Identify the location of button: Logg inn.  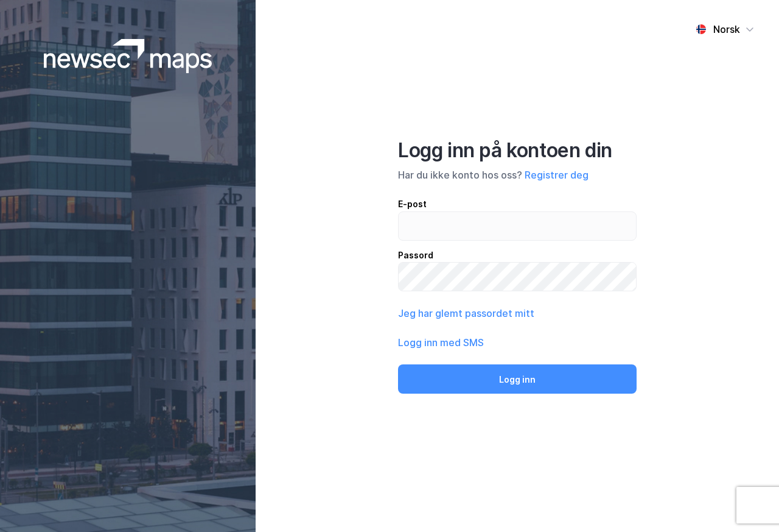
(518, 379).